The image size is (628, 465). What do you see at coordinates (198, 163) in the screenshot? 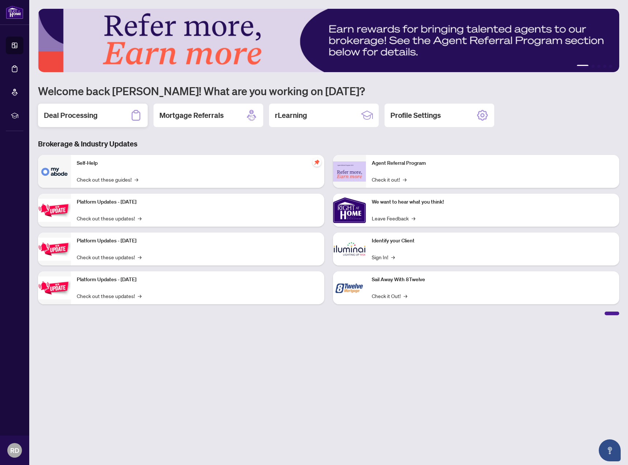
I see `p: Self-Help` at bounding box center [198, 163].